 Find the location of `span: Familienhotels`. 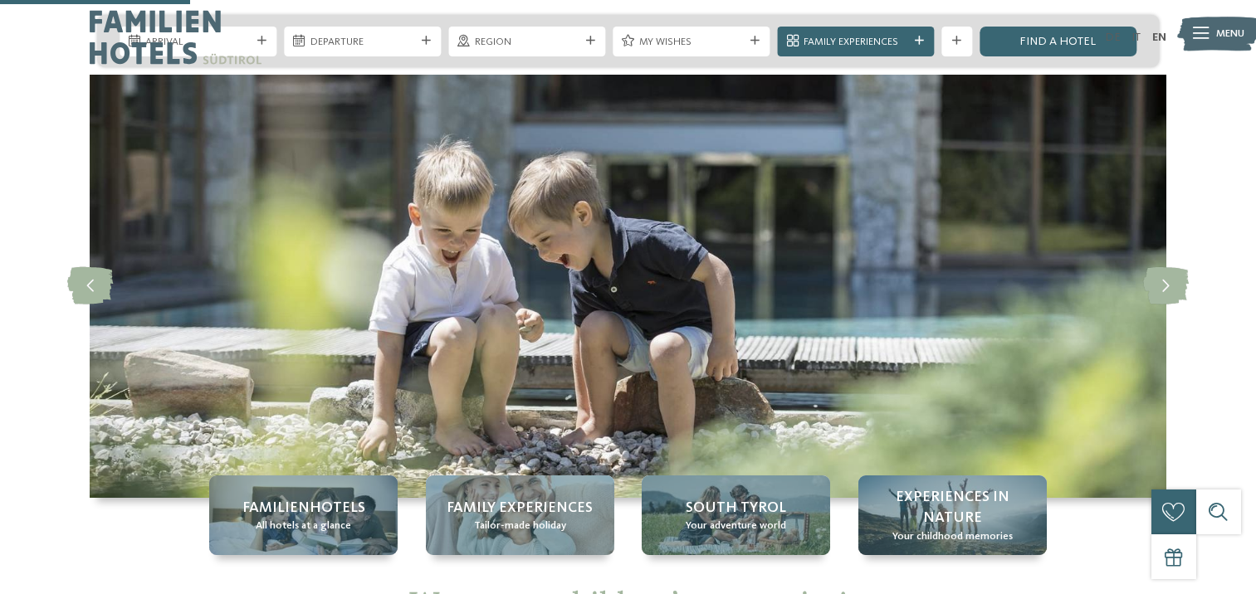

span: Familienhotels is located at coordinates (304, 508).